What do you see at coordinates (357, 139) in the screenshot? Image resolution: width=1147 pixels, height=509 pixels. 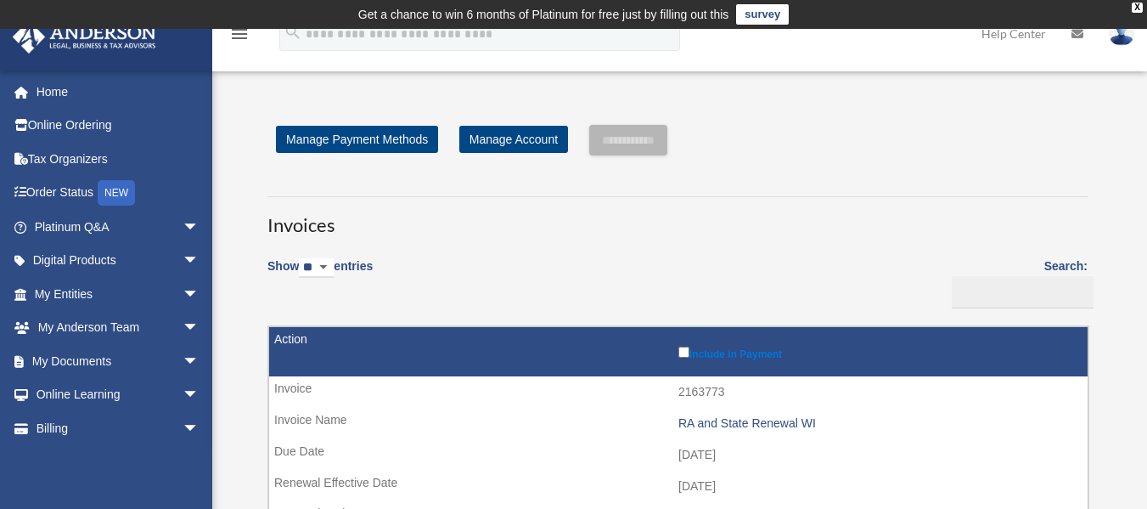 I see `a: Manage Payment Methods` at bounding box center [357, 139].